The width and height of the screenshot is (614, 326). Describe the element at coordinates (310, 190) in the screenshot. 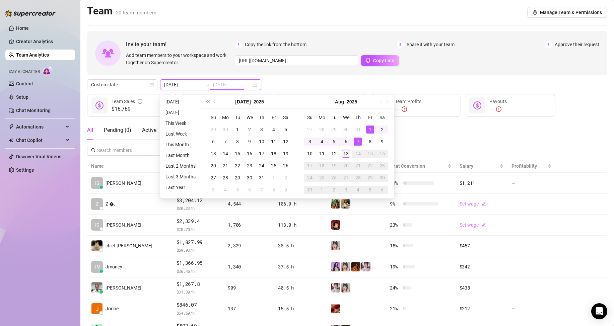

I see `div: 31` at that location.